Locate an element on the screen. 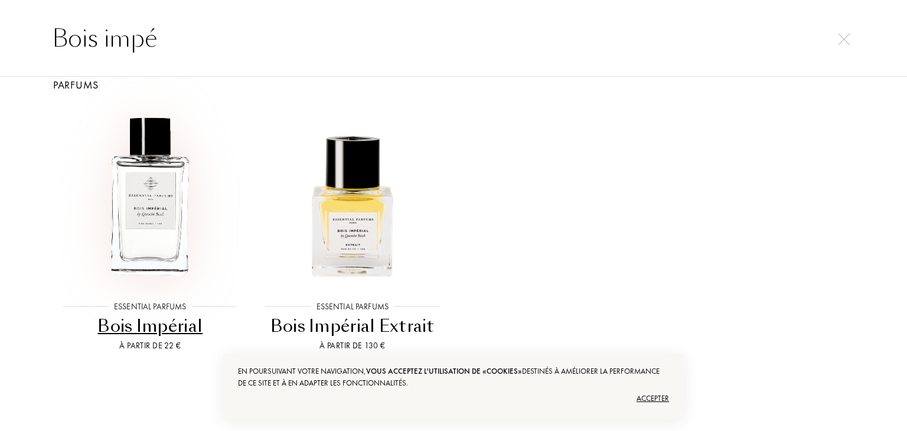 Image resolution: width=907 pixels, height=431 pixels. div: Parfums is located at coordinates (453, 84).